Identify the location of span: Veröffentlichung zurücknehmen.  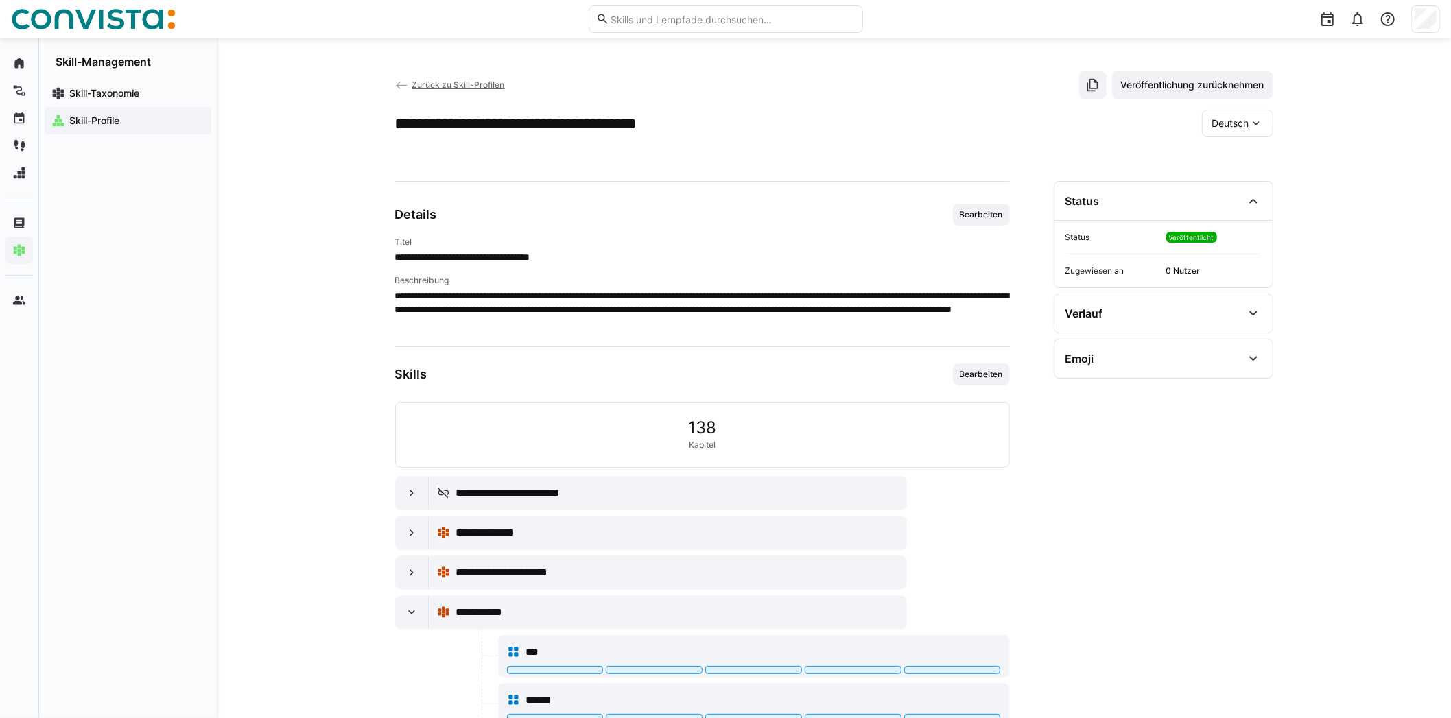
(1192, 85).